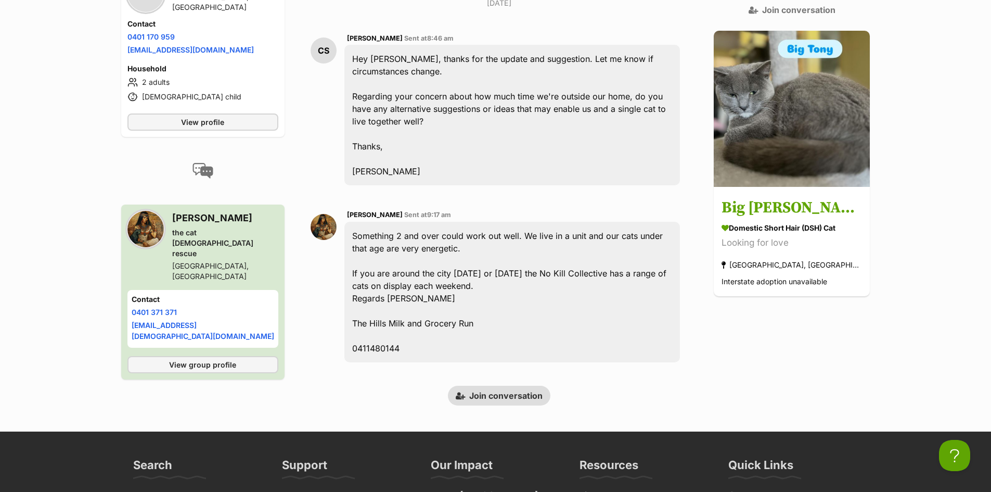 Image resolution: width=991 pixels, height=492 pixels. I want to click on span: 9:17 am, so click(439, 214).